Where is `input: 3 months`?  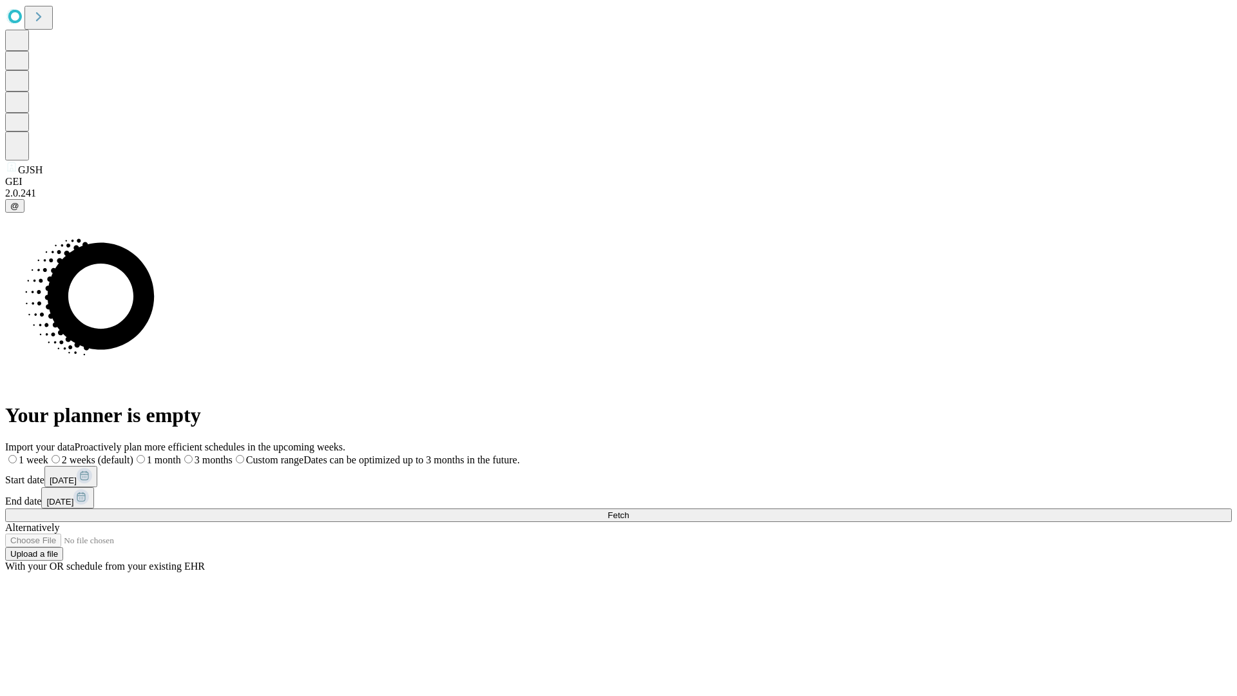 input: 3 months is located at coordinates (188, 459).